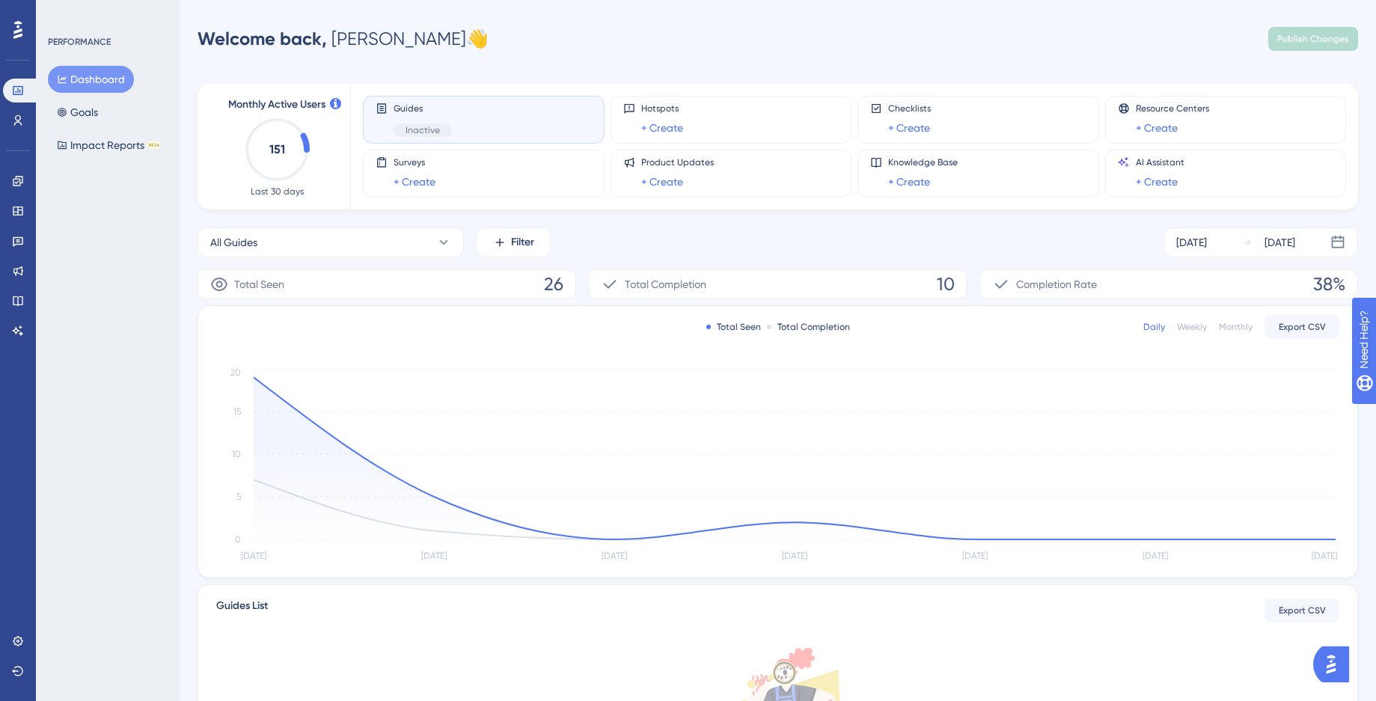  I want to click on img: launcher-image-alternative-text, so click(18, 22).